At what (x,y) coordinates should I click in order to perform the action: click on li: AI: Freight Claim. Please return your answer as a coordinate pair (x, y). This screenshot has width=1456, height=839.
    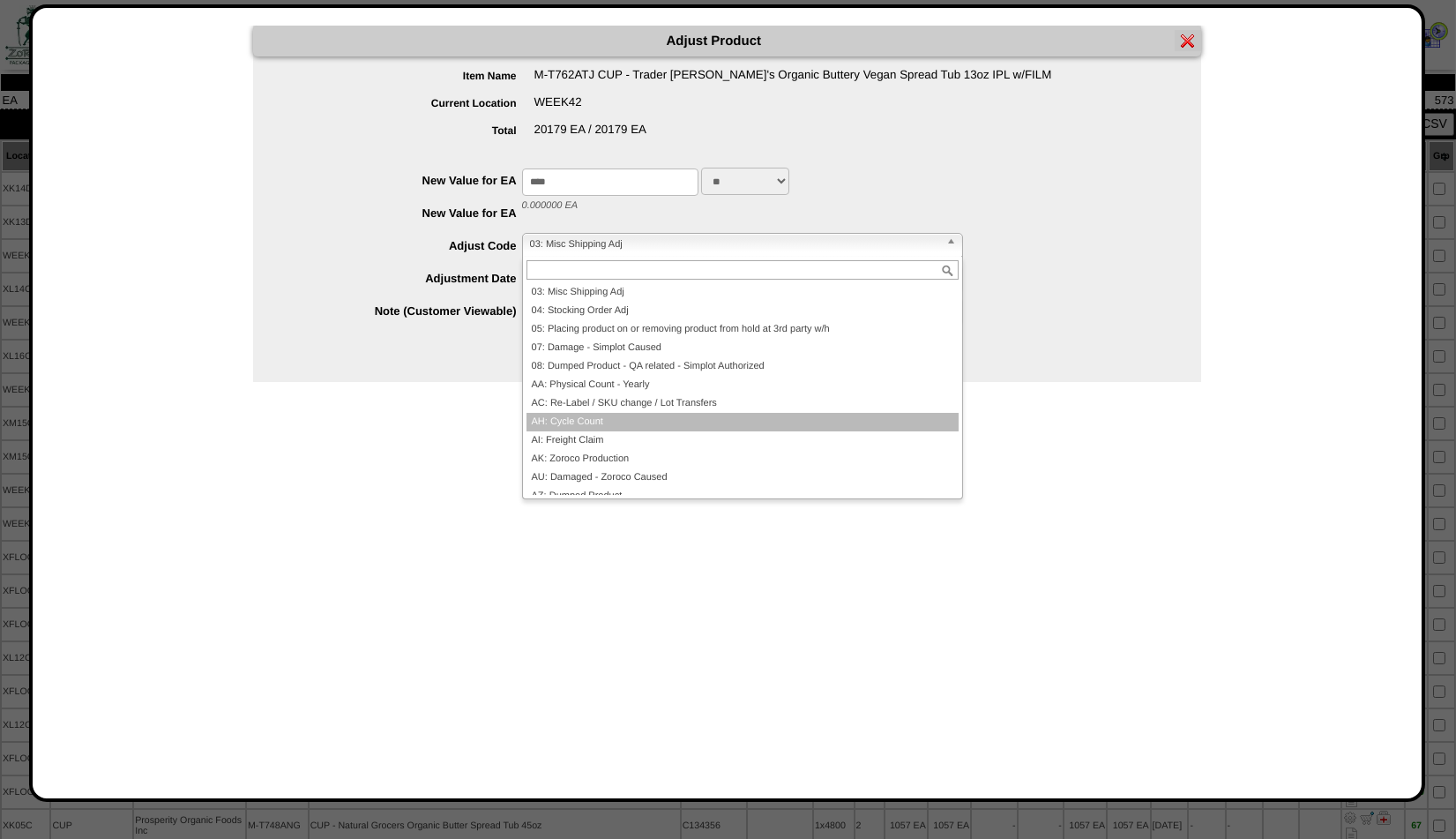
    Looking at the image, I should click on (743, 440).